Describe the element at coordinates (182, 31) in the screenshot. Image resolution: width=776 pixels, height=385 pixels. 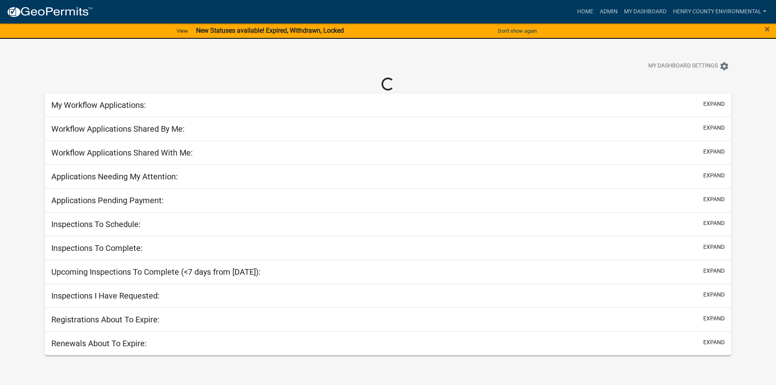
I see `a: View` at that location.